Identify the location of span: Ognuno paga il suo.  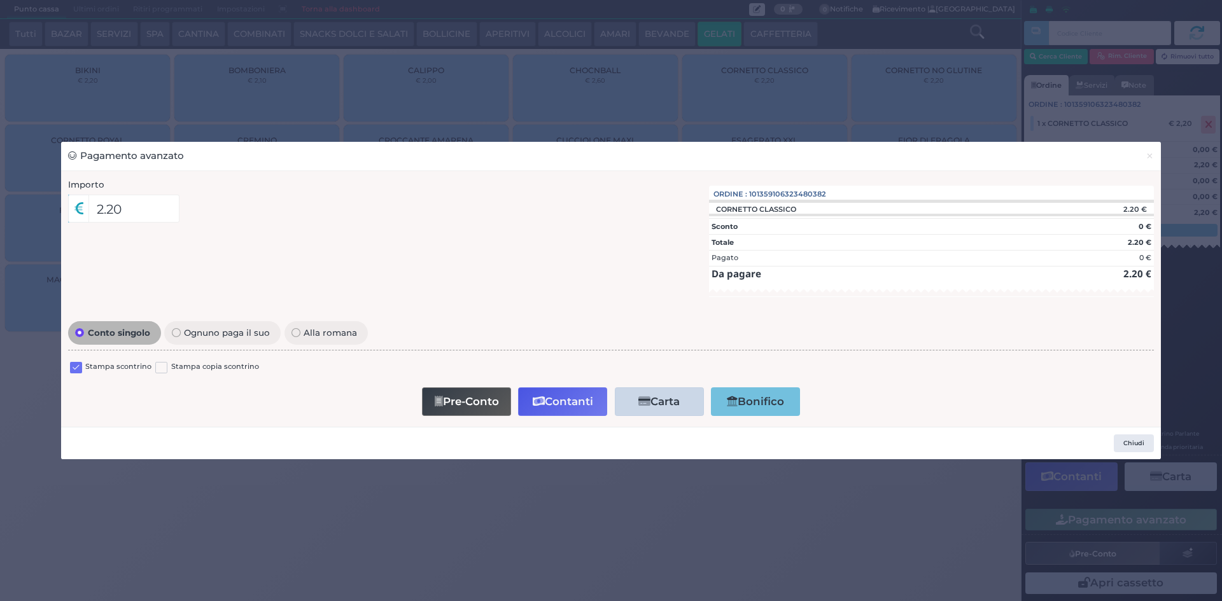
(227, 333).